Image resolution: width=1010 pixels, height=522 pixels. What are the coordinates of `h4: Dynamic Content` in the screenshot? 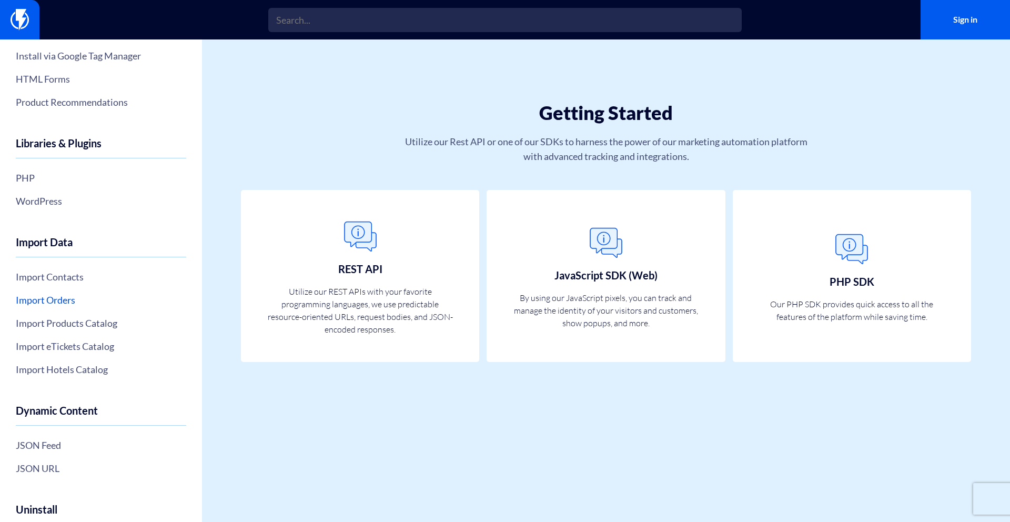 It's located at (101, 415).